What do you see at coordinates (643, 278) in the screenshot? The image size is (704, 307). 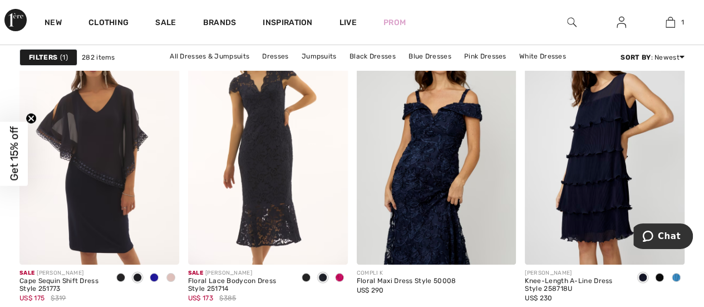 I see `div: Navy` at bounding box center [643, 278].